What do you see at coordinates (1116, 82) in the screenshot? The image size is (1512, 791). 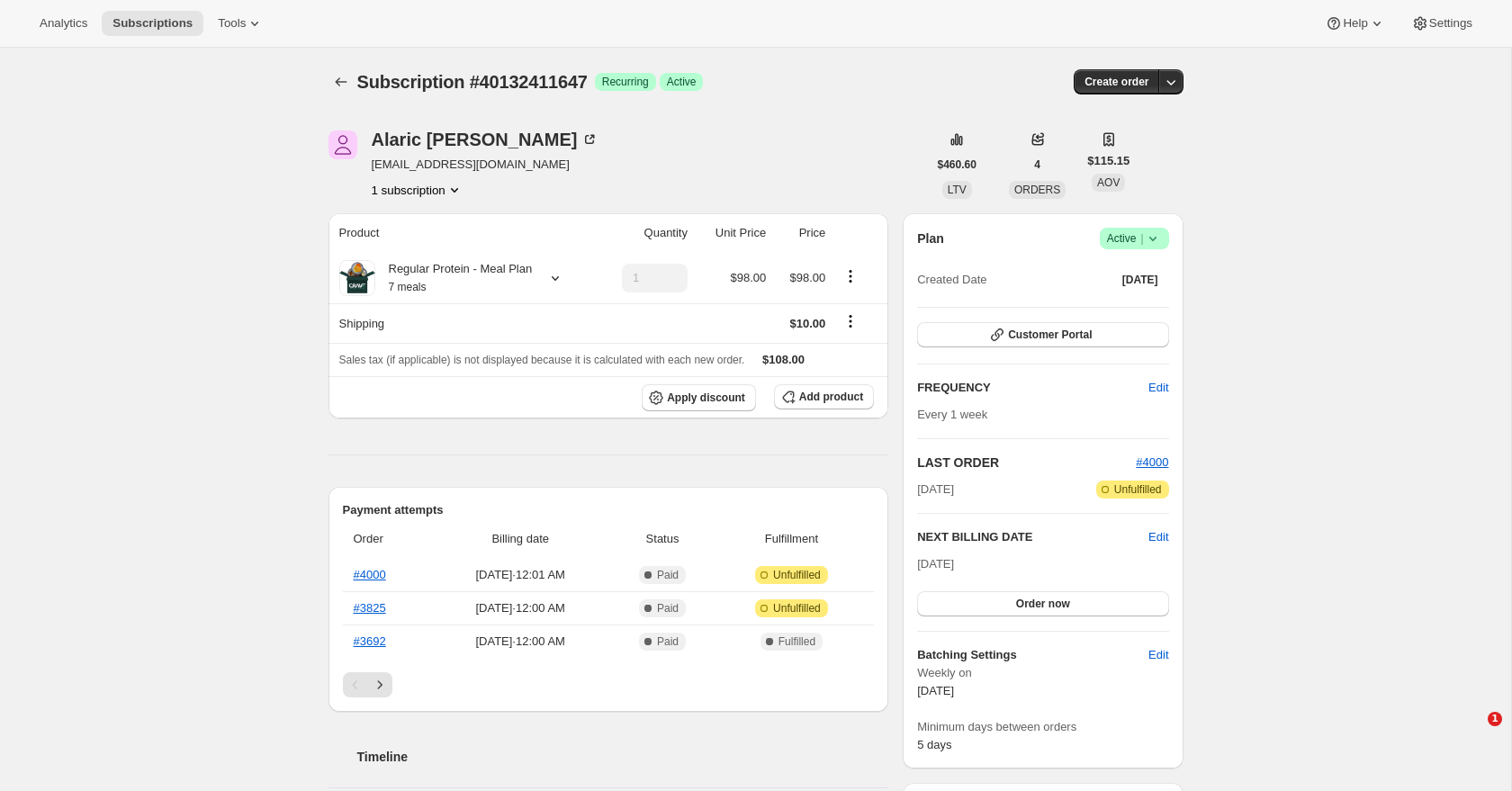 I see `button: Create order` at bounding box center [1116, 82].